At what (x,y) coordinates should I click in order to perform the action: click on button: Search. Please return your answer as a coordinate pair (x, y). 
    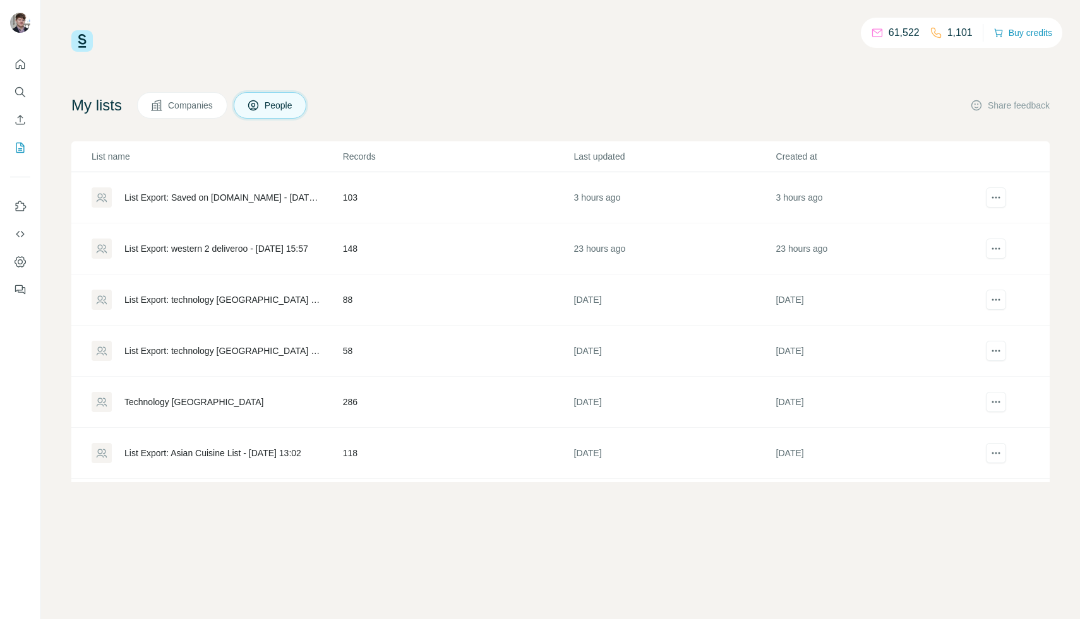
    Looking at the image, I should click on (20, 92).